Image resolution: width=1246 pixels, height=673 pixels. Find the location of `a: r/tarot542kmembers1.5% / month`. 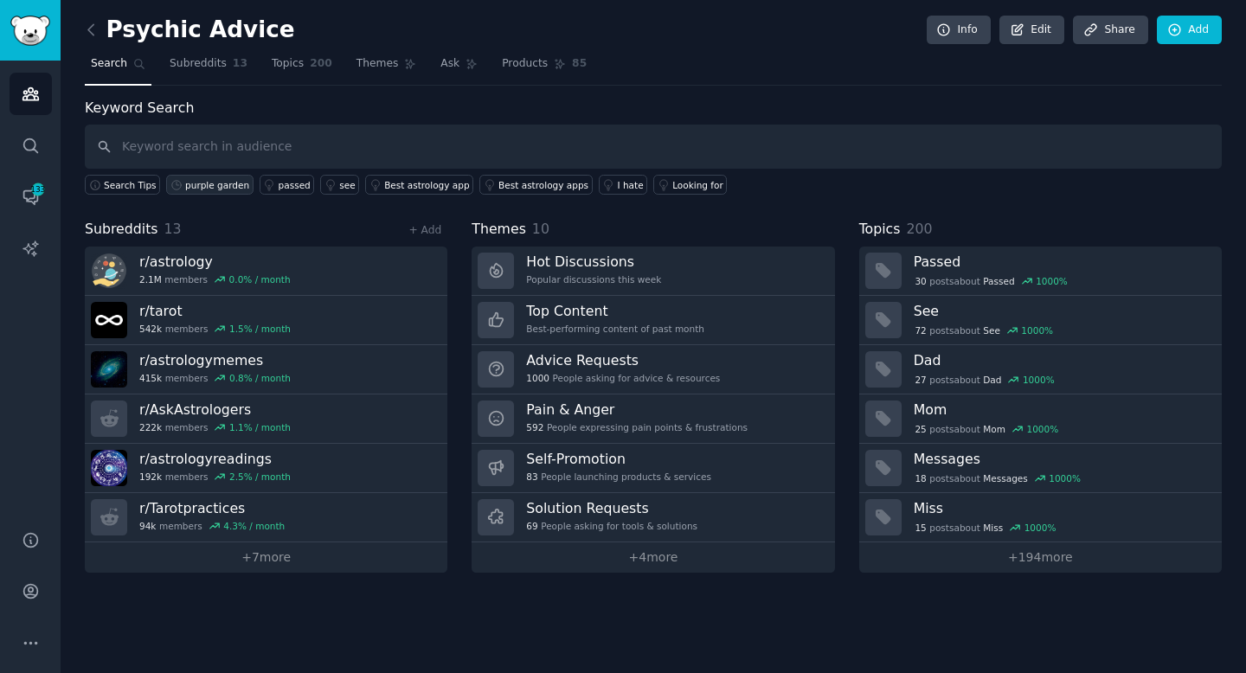

a: r/tarot542kmembers1.5% / month is located at coordinates (266, 320).